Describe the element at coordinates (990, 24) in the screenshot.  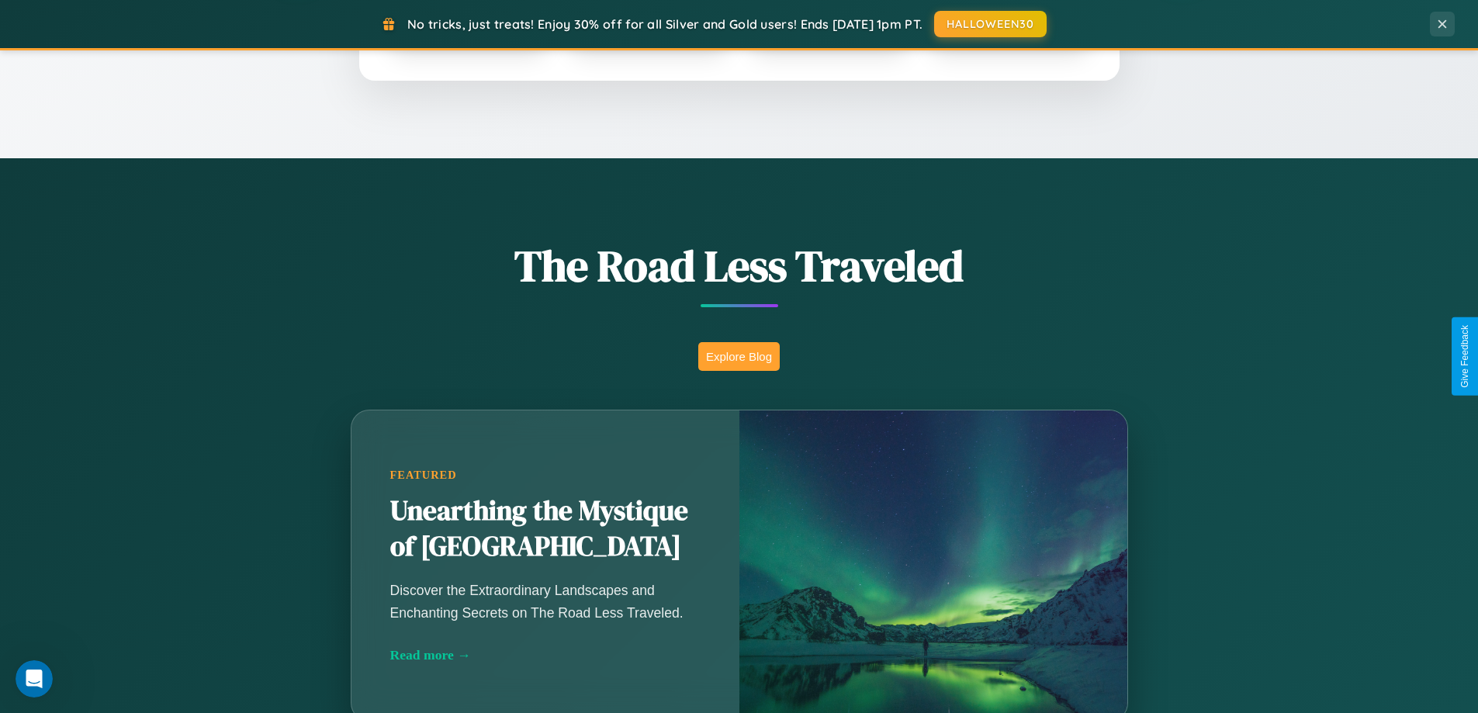
I see `button: HALLOWEEN30` at that location.